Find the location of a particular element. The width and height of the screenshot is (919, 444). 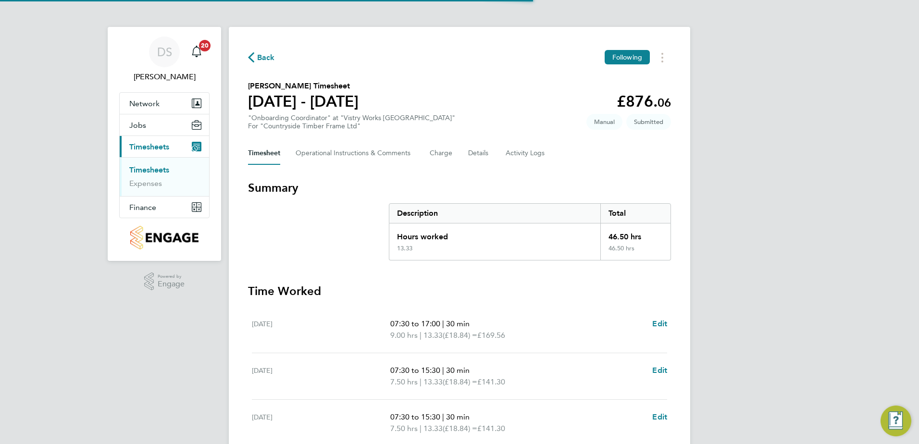

span: DS is located at coordinates (164, 52).